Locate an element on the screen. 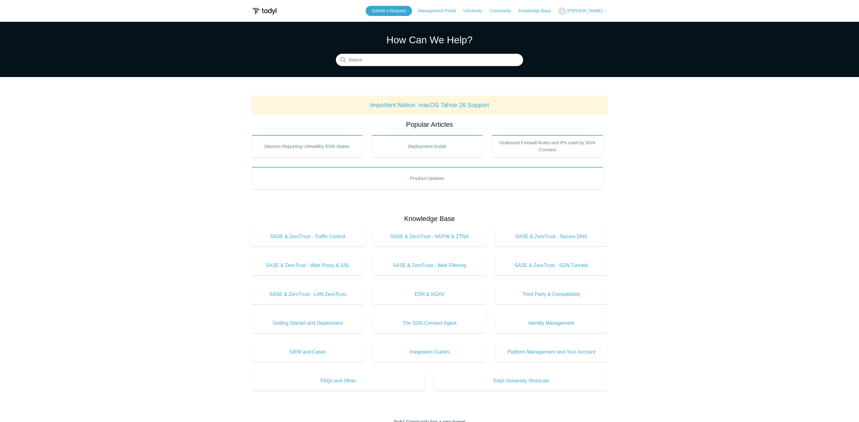 The image size is (859, 422). span: SASE & ZeroTrust - Web Filtering is located at coordinates (430, 266).